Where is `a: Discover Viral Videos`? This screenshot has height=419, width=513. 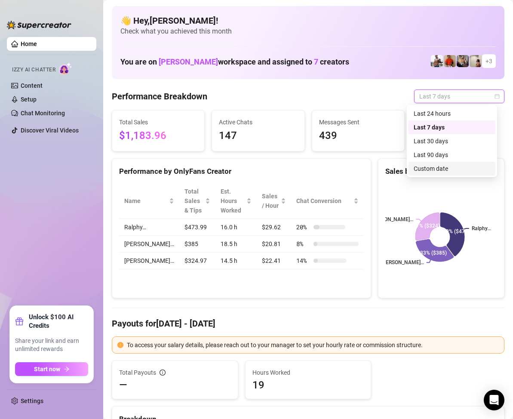 a: Discover Viral Videos is located at coordinates (49, 130).